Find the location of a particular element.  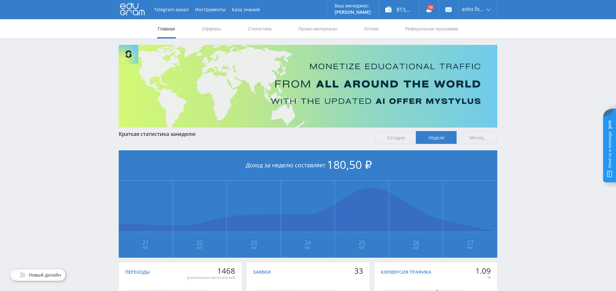

span: 26 is located at coordinates (416, 243).